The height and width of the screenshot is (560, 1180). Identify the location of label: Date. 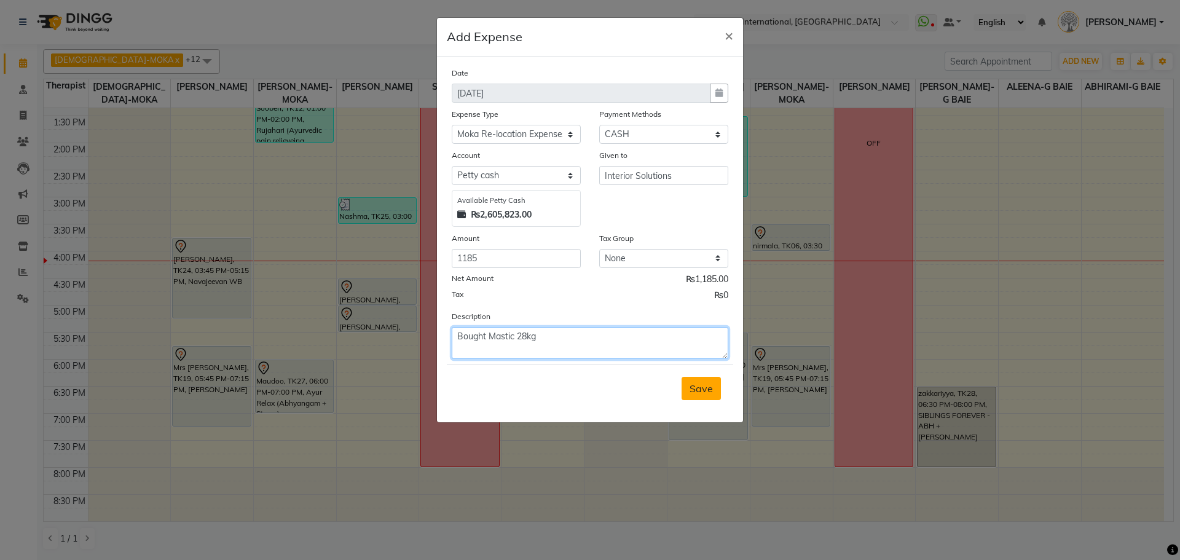
(460, 73).